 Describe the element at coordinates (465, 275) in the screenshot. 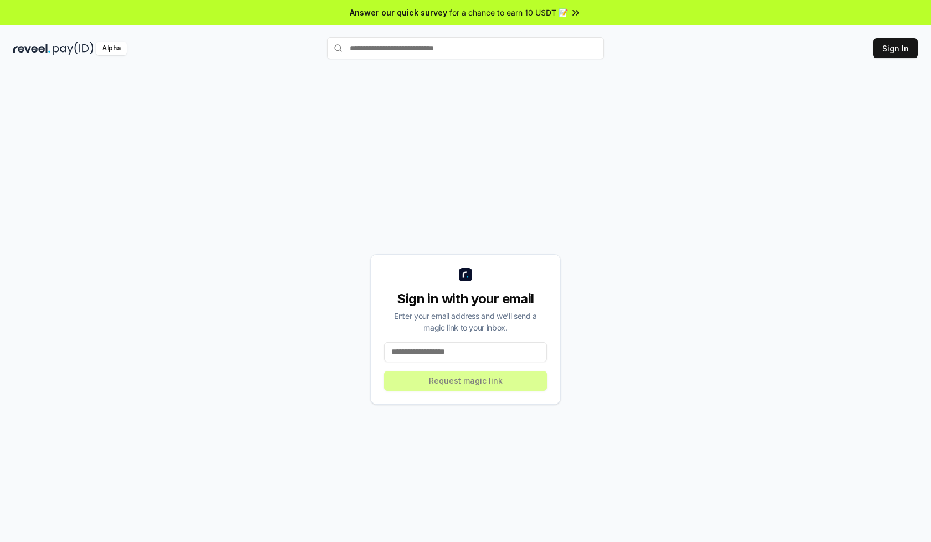

I see `img: logo_small` at that location.